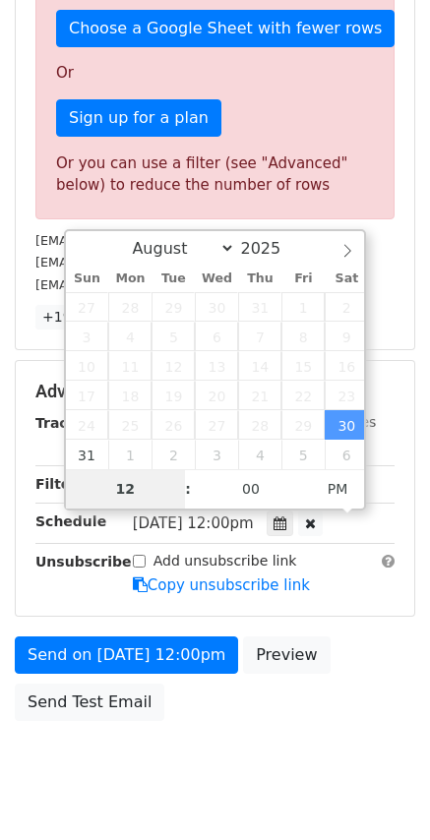 The width and height of the screenshot is (430, 840). Describe the element at coordinates (216, 454) in the screenshot. I see `span: September 3, 2025` at that location.